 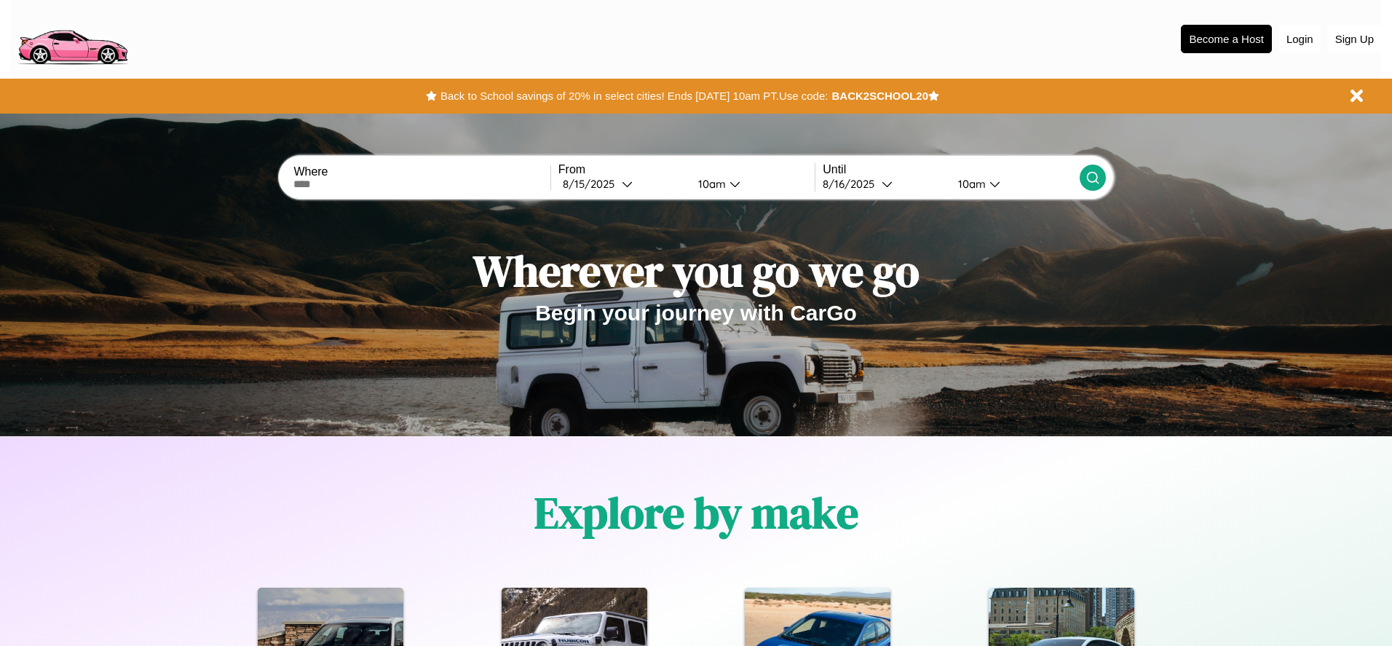 I want to click on button: 8/15/2025, so click(x=623, y=183).